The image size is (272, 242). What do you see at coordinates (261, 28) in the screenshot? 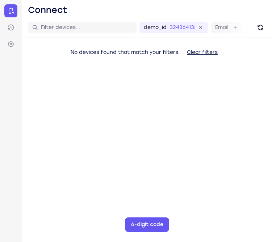
I see `button: Refresh` at bounding box center [261, 28].